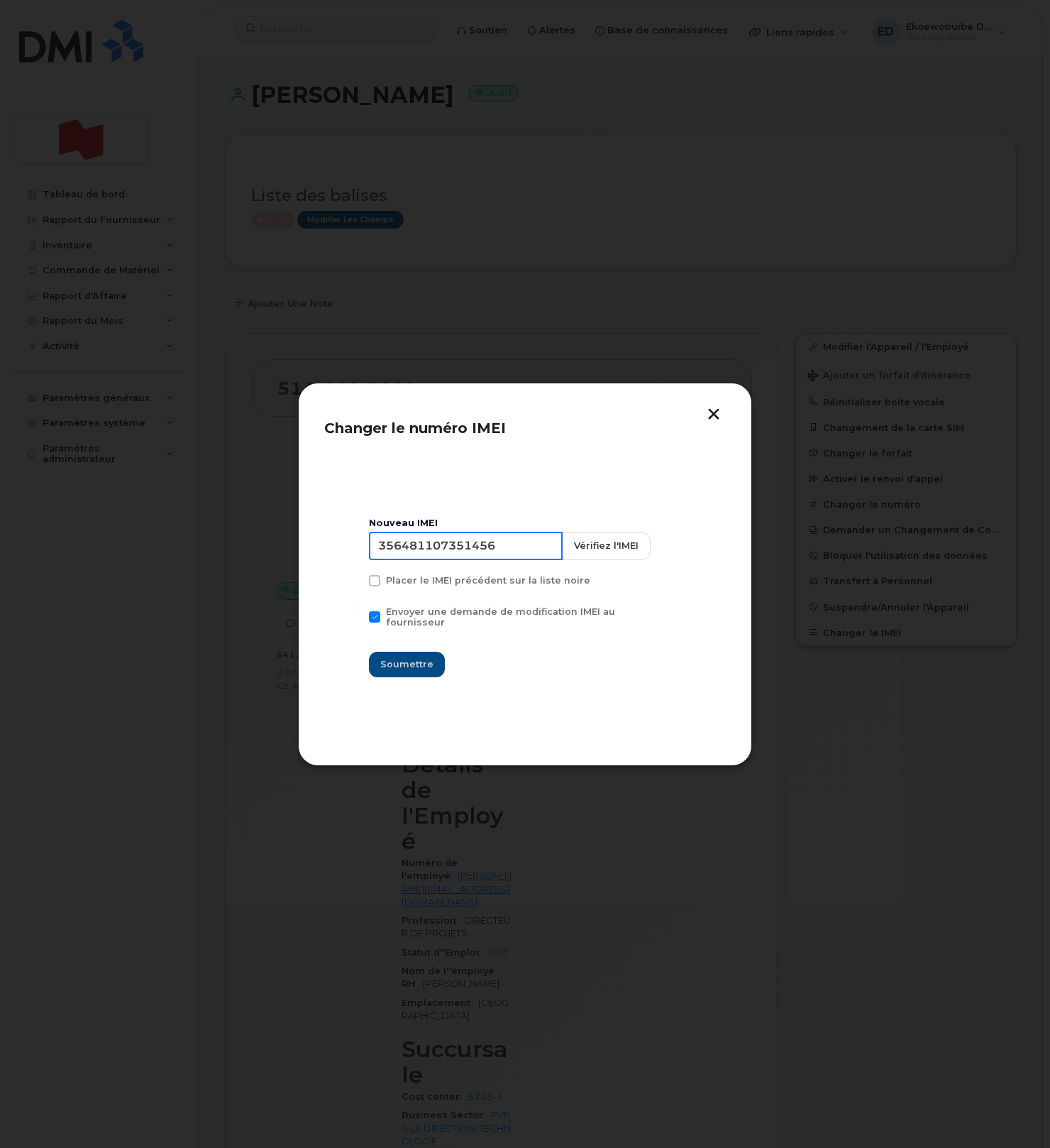  I want to click on span: Soumettre, so click(407, 664).